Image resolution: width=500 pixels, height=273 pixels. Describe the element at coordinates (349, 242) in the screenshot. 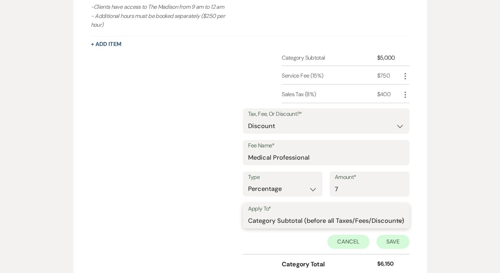

I see `button: Cancel` at that location.